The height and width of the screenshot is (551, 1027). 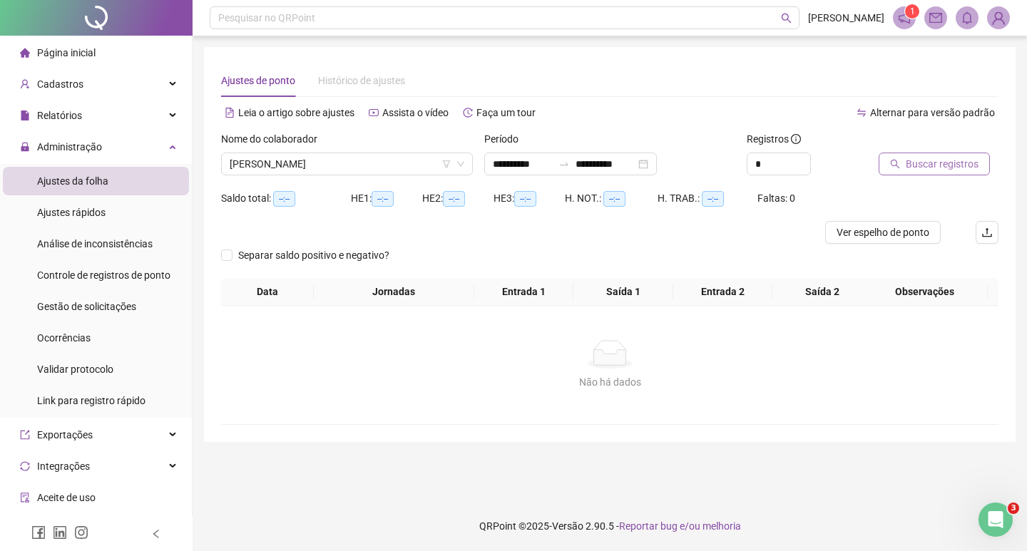 I want to click on span: history, so click(x=468, y=113).